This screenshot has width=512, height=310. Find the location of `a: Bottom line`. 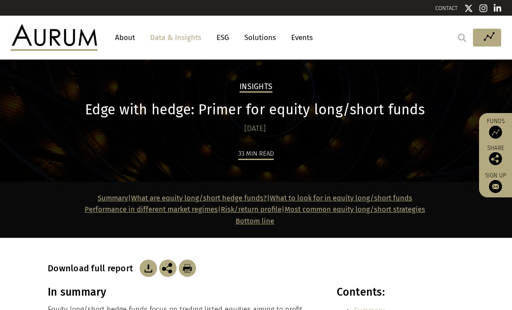

a: Bottom line is located at coordinates (255, 221).